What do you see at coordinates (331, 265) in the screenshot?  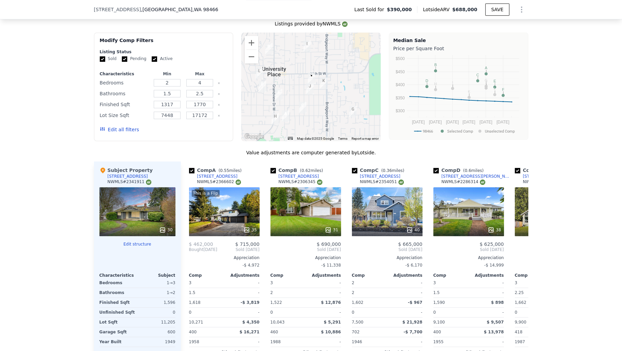 I see `span: -$ 11,338` at bounding box center [331, 265].